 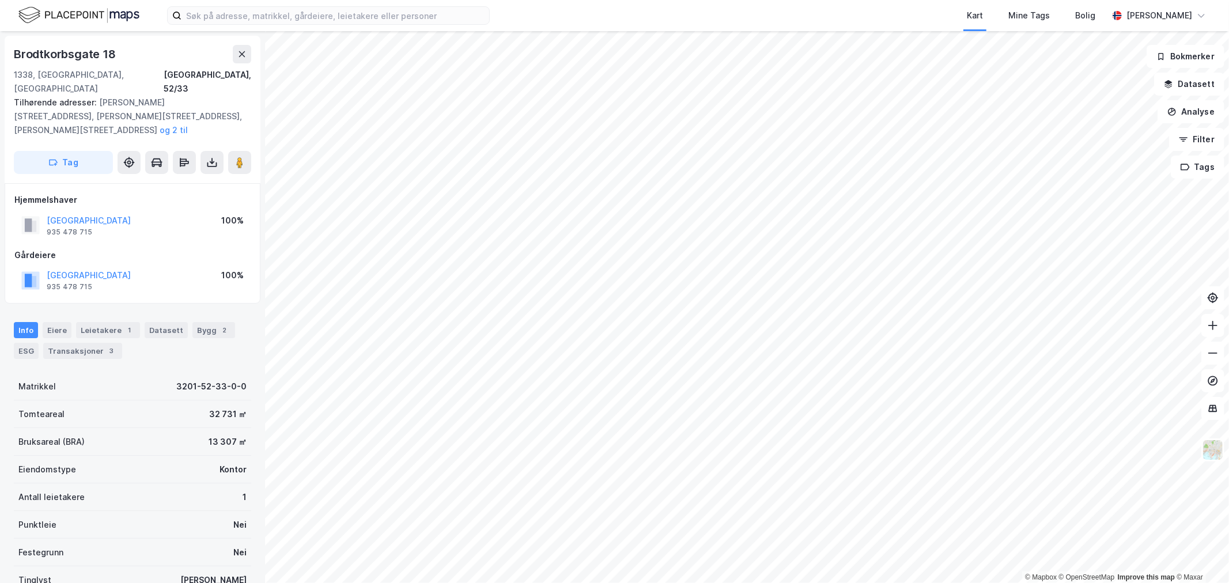 What do you see at coordinates (57, 330) in the screenshot?
I see `div: Eiere` at bounding box center [57, 330].